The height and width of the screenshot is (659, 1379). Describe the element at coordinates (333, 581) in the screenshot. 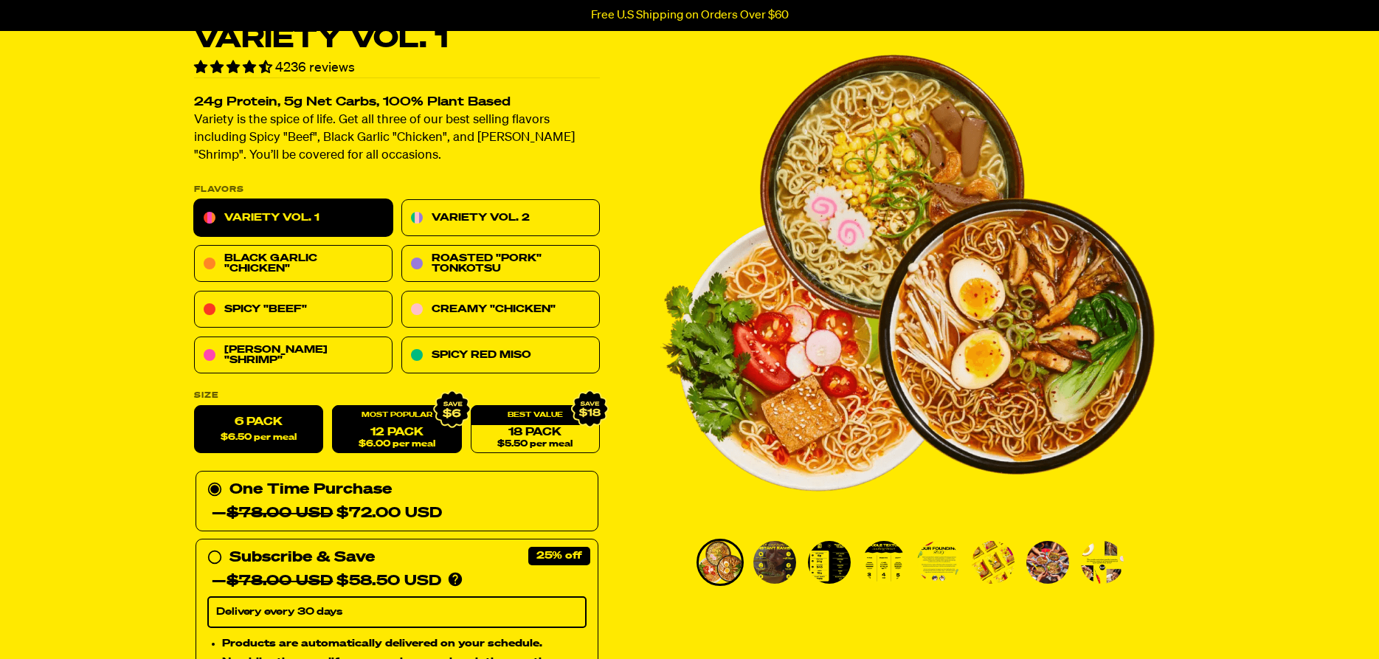

I see `span: $58.50 USD` at that location.